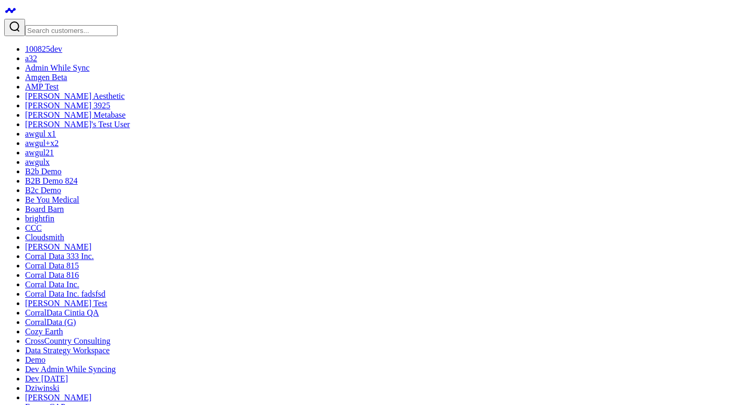 Image resolution: width=752 pixels, height=405 pixels. Describe the element at coordinates (44, 237) in the screenshot. I see `a: Cloudsmith` at that location.